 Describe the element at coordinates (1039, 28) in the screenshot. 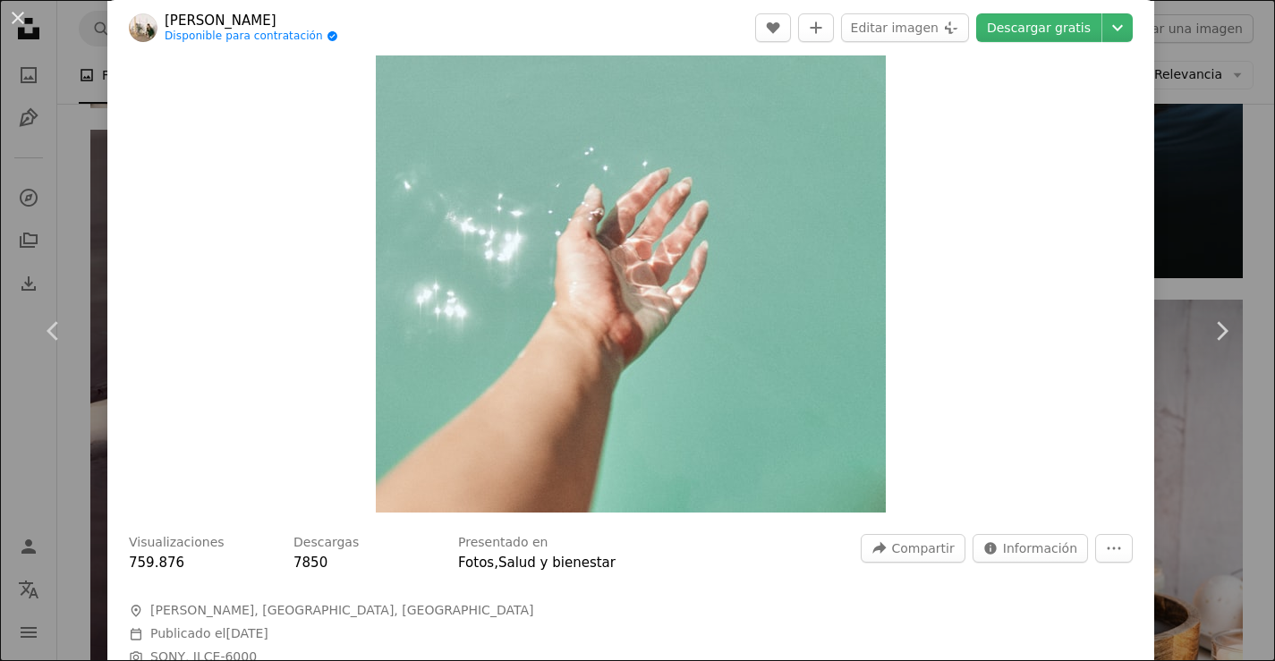

I see `a: Descargar gratis` at that location.